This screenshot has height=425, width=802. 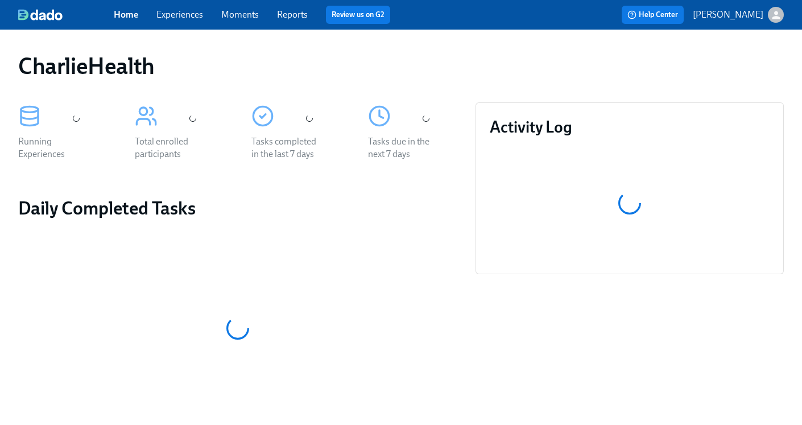 I want to click on span: Help Center, so click(x=653, y=15).